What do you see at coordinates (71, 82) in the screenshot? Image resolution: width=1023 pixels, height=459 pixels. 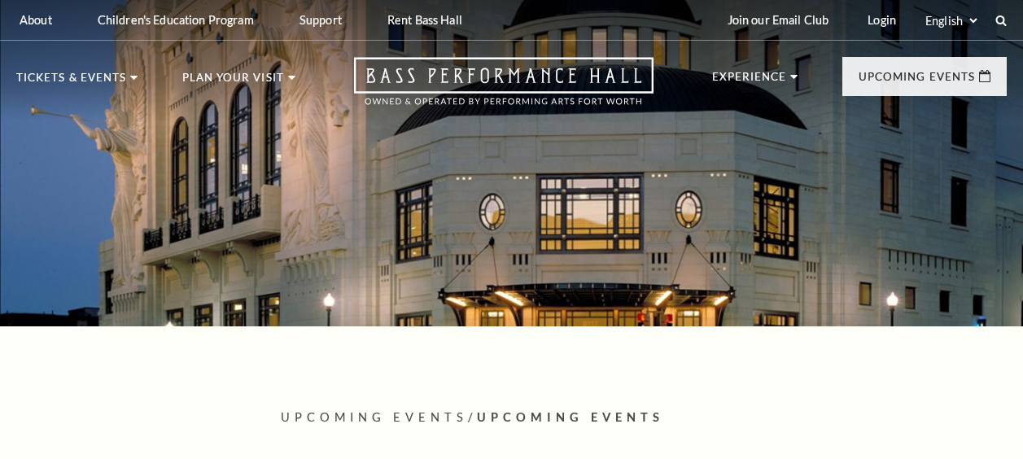 I see `p: Tickets & Events` at bounding box center [71, 82].